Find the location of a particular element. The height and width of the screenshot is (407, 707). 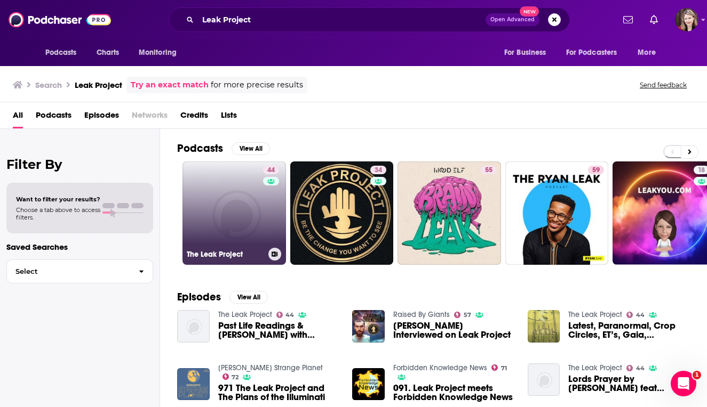

a: Podchaser - Follow, Share and Rate Podcasts is located at coordinates (60, 20).